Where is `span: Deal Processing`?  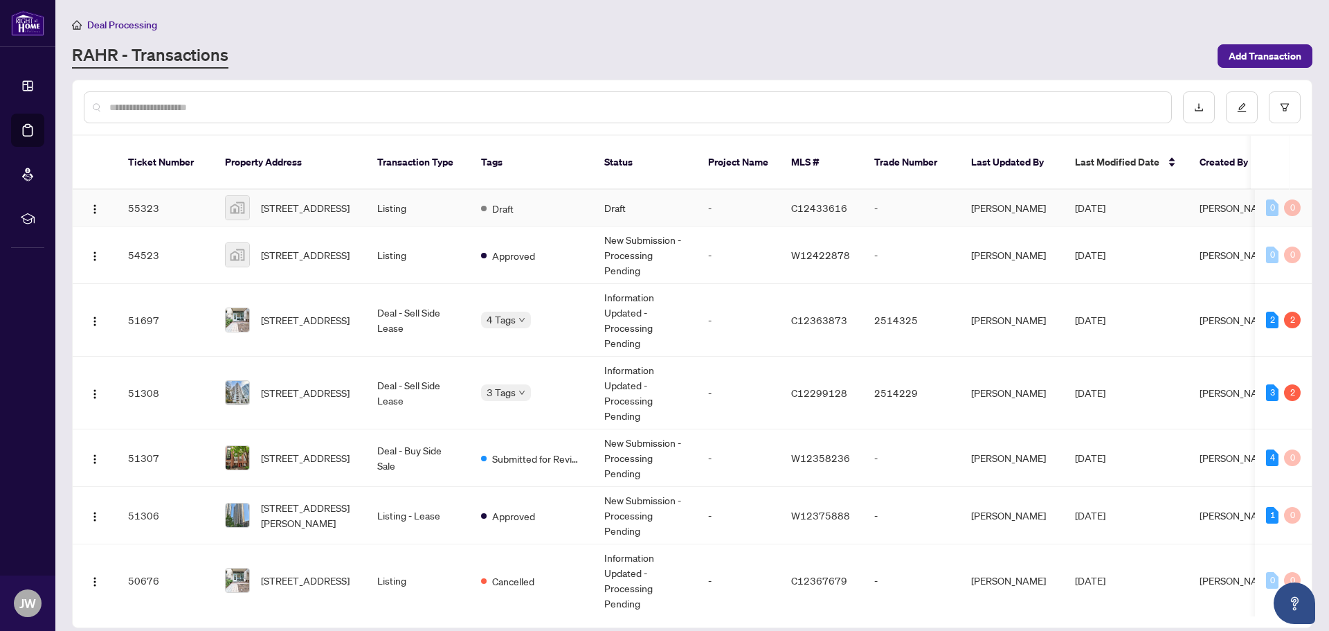
span: Deal Processing is located at coordinates (122, 25).